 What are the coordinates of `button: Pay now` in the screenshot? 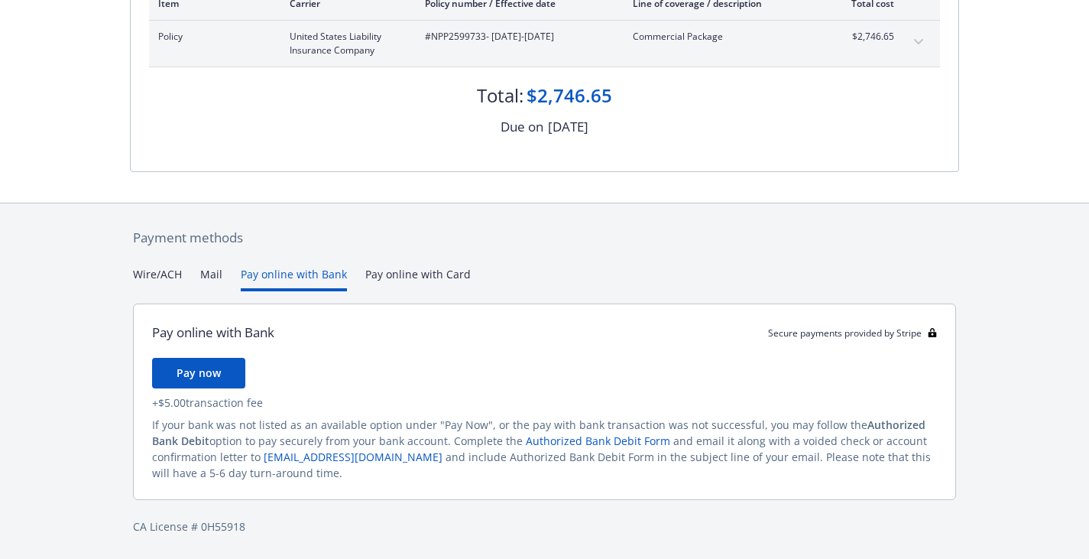 It's located at (199, 373).